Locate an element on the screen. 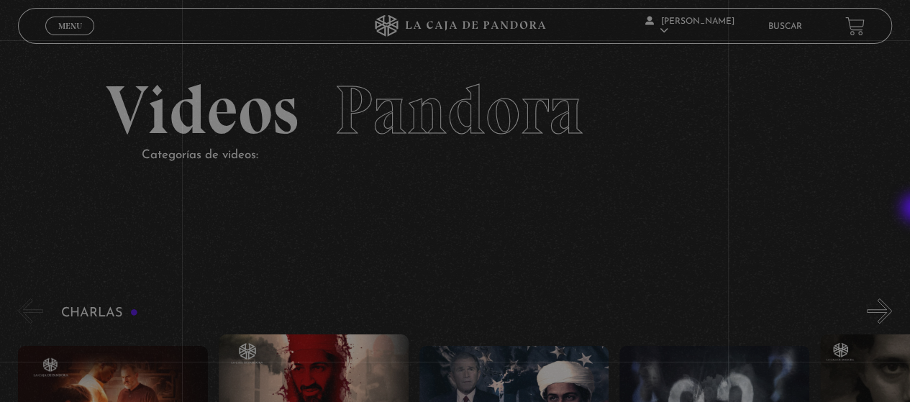  p: Categorías de videos: is located at coordinates (473, 155).